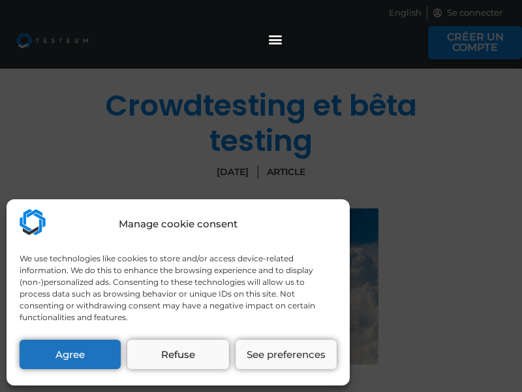  Describe the element at coordinates (276, 39) in the screenshot. I see `div: Permuter le menu` at that location.